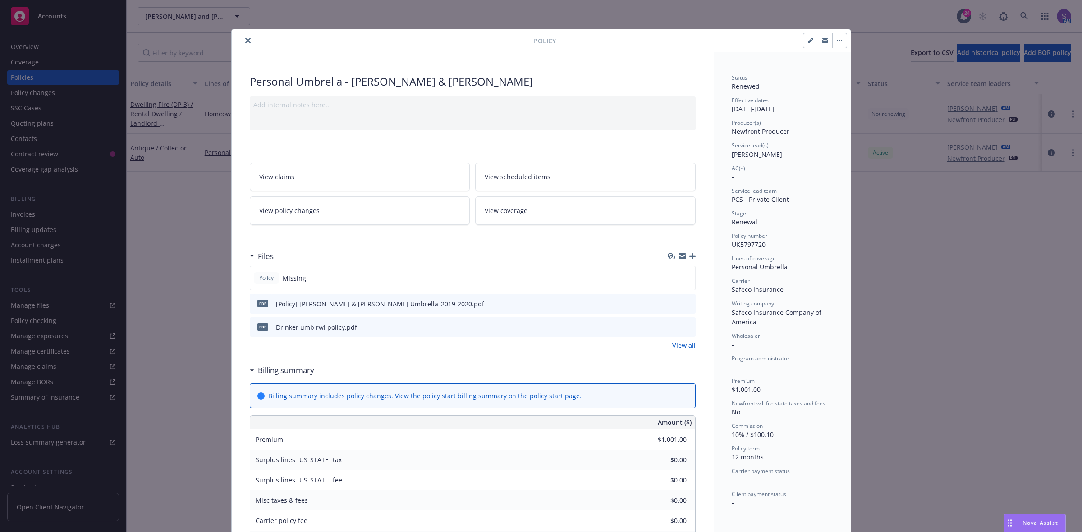 The height and width of the screenshot is (532, 1082). I want to click on span: Renewed, so click(745, 86).